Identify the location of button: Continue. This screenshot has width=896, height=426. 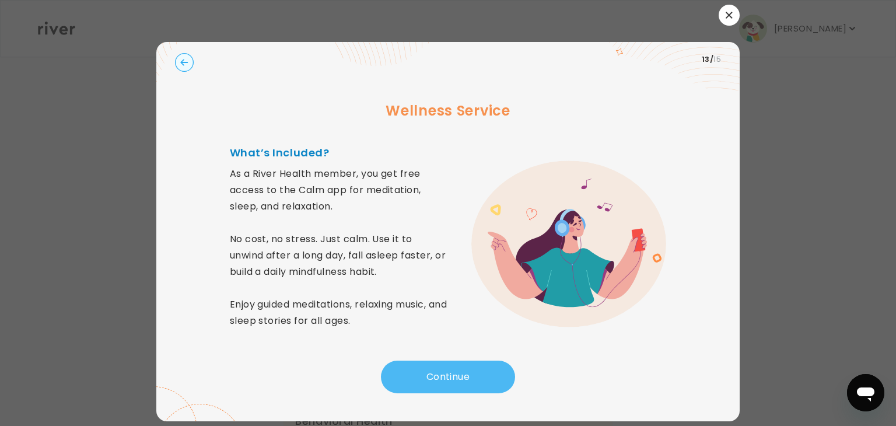
(448, 377).